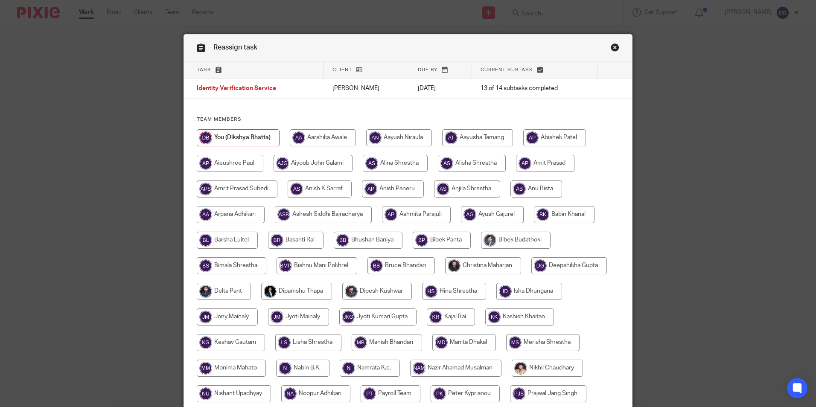  What do you see at coordinates (235, 47) in the screenshot?
I see `span: Reassign task` at bounding box center [235, 47].